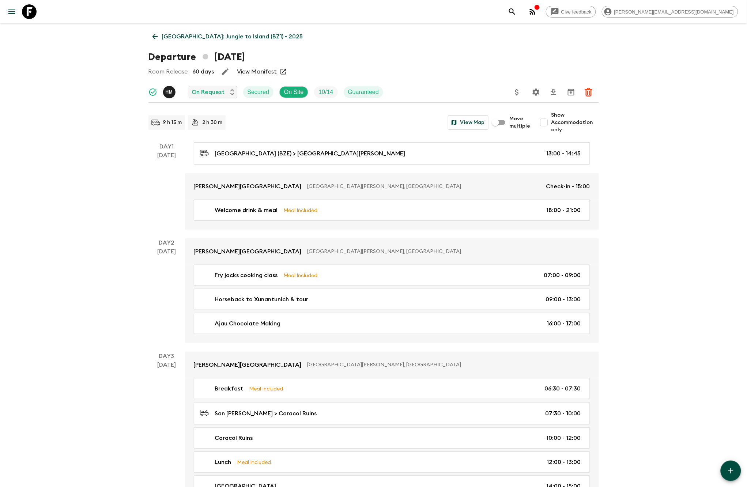  Describe the element at coordinates (571, 12) in the screenshot. I see `a: Give feedback` at that location.